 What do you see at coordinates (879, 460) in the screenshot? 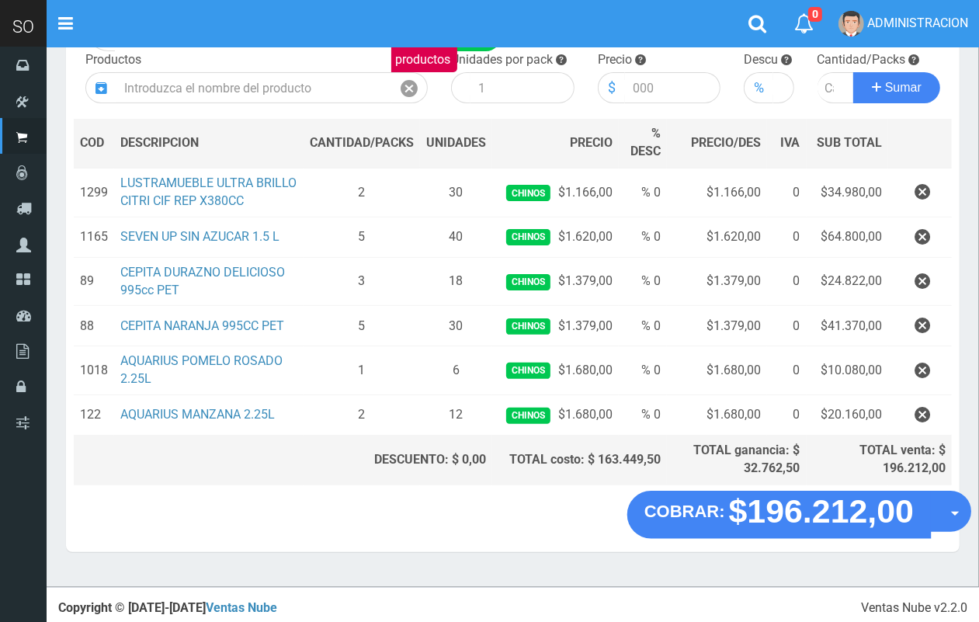
I see `div: TOTAL venta: $ 196.212,00` at bounding box center [879, 460].